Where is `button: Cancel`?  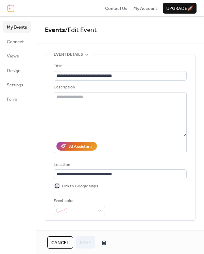
button: Cancel is located at coordinates (60, 242).